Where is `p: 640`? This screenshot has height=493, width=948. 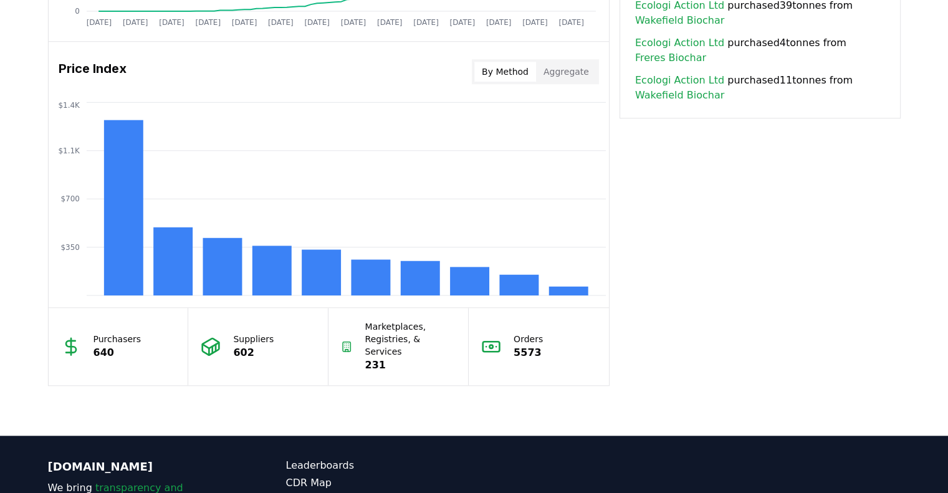
p: 640 is located at coordinates (117, 353).